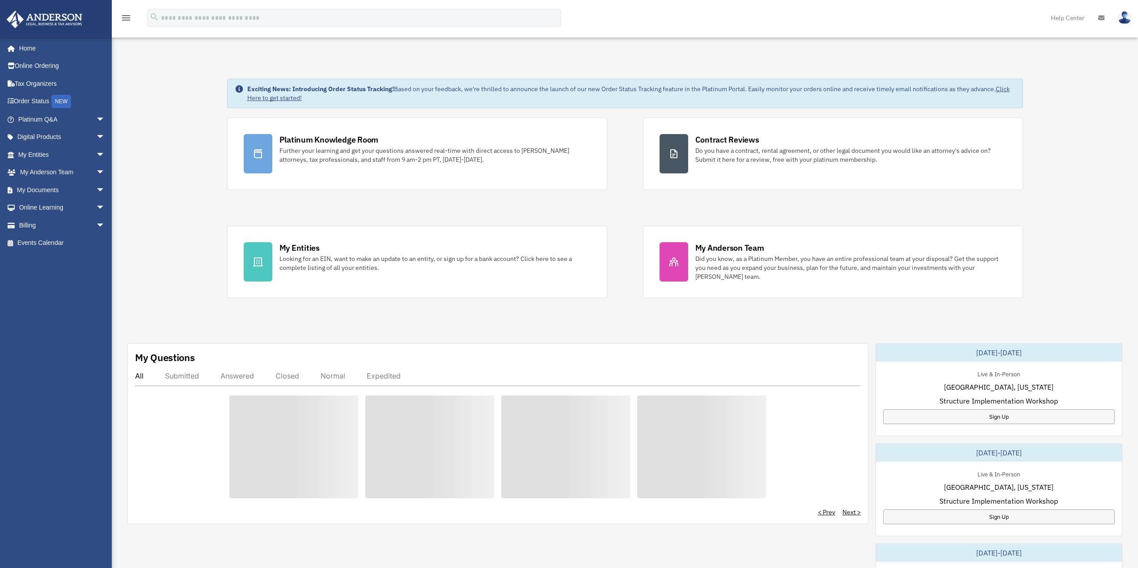 This screenshot has height=568, width=1138. What do you see at coordinates (435, 263) in the screenshot?
I see `div: Looking for an EIN, want to make an update to an entity, or sign up for a bank account? Click her...` at bounding box center [435, 263].